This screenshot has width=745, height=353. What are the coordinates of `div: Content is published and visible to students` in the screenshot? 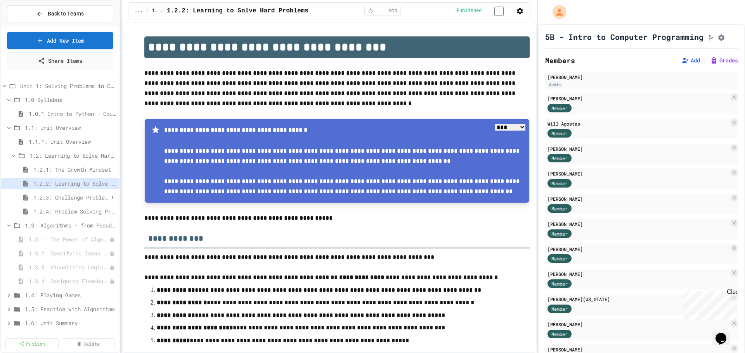 It's located at (485, 10).